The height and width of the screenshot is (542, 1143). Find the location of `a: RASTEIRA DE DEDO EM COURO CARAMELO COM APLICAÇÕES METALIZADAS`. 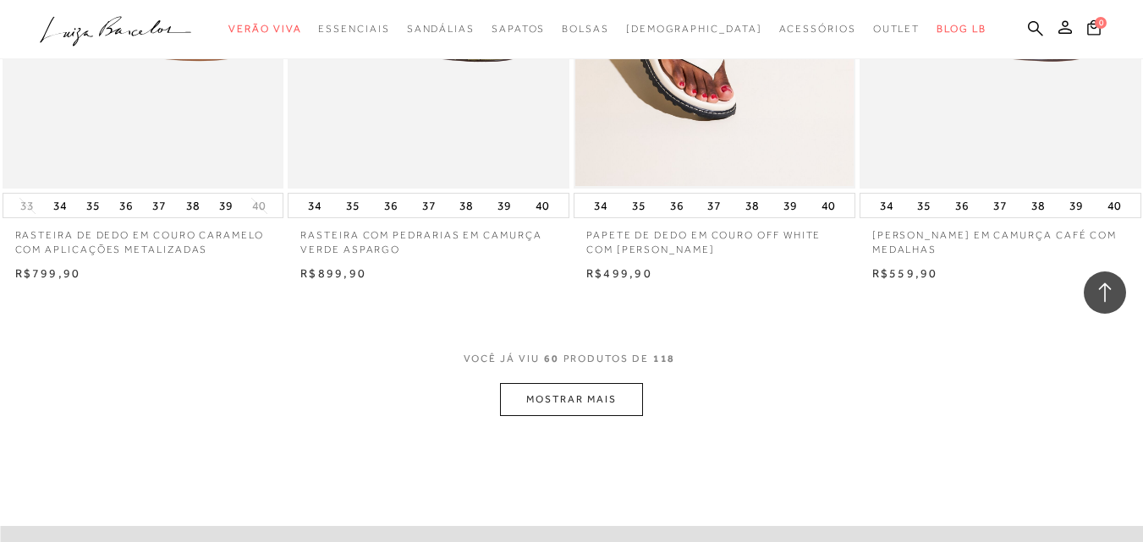

a: RASTEIRA DE DEDO EM COURO CARAMELO COM APLICAÇÕES METALIZADAS is located at coordinates (143, 238).